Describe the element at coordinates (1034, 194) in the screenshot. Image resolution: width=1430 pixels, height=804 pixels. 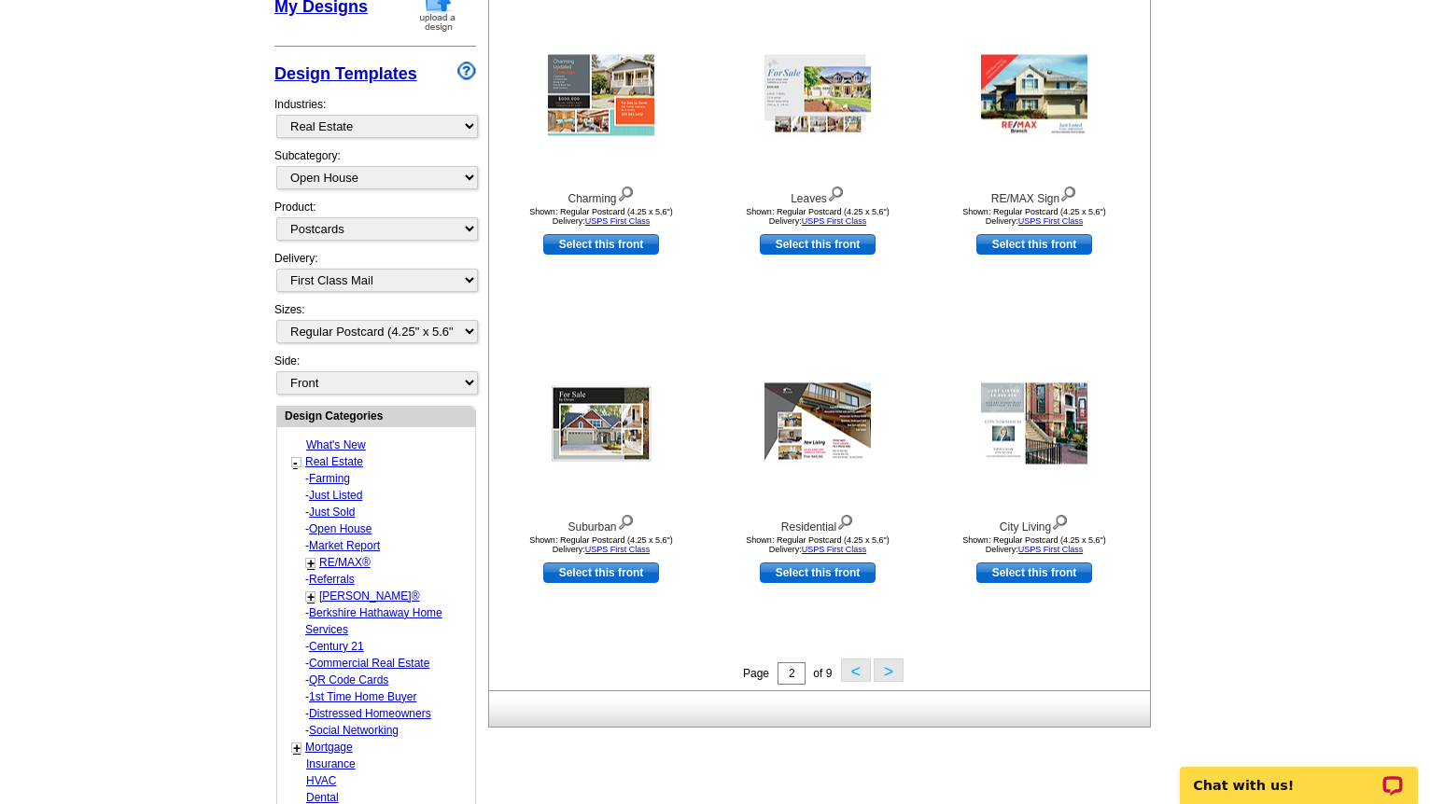
I see `div: RE/MAX Sign` at that location.